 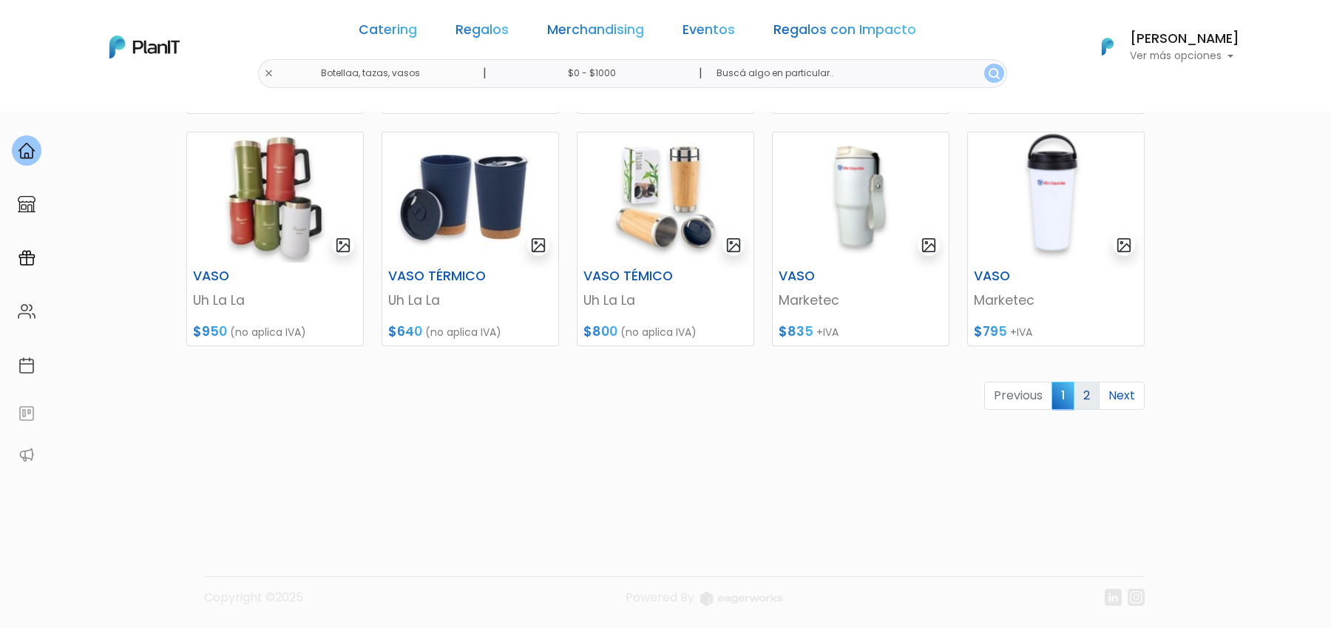 I want to click on img: thumb_2000___2000-Photoroom_-_2025-06-27T164025.393.jpg, so click(x=470, y=197).